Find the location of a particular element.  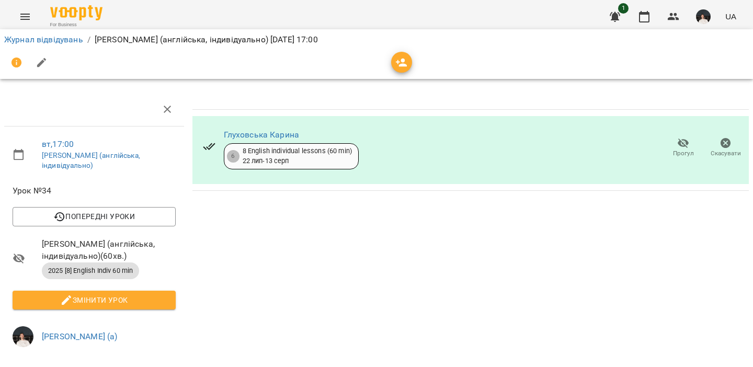

button: UA is located at coordinates (730, 16).